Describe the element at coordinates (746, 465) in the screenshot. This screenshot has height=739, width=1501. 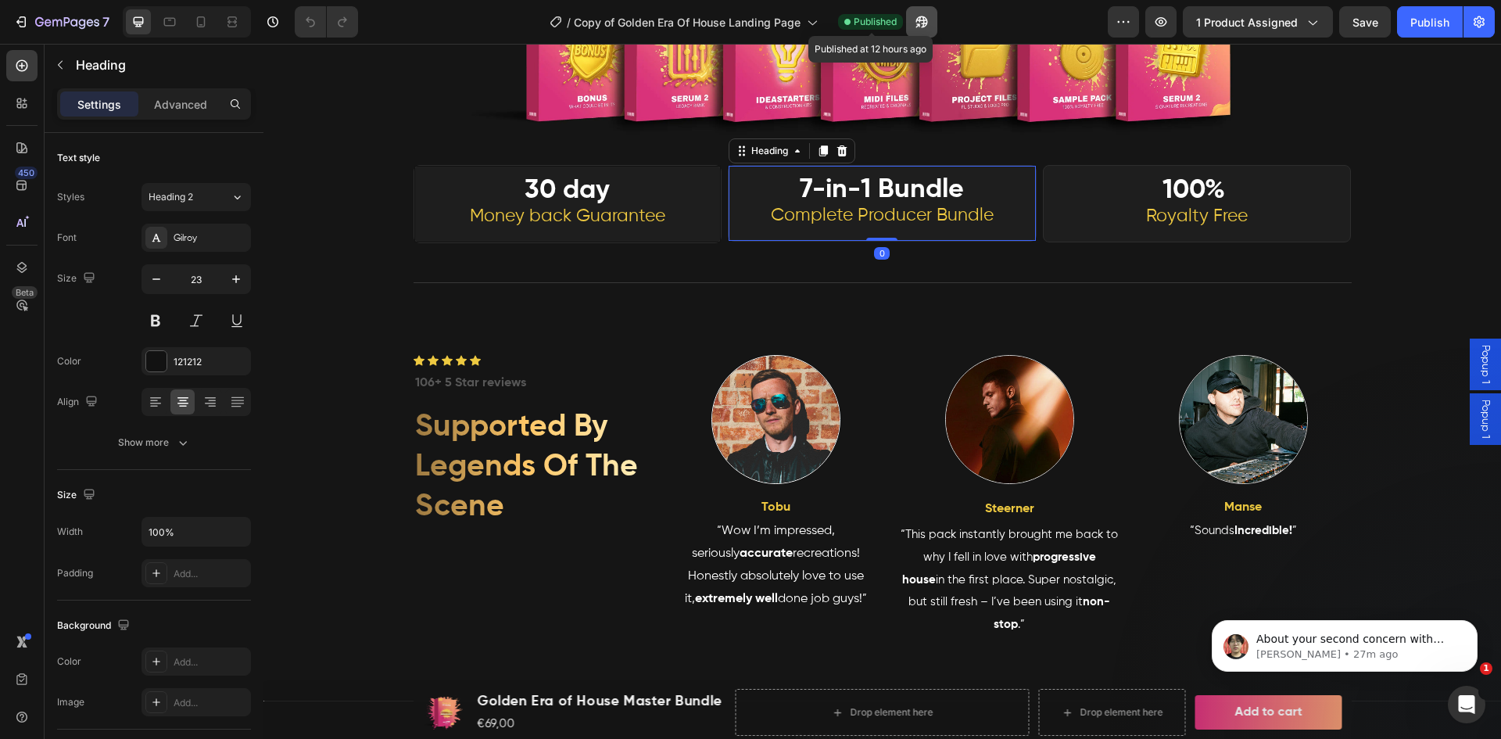
I see `strong: Steerner` at that location.